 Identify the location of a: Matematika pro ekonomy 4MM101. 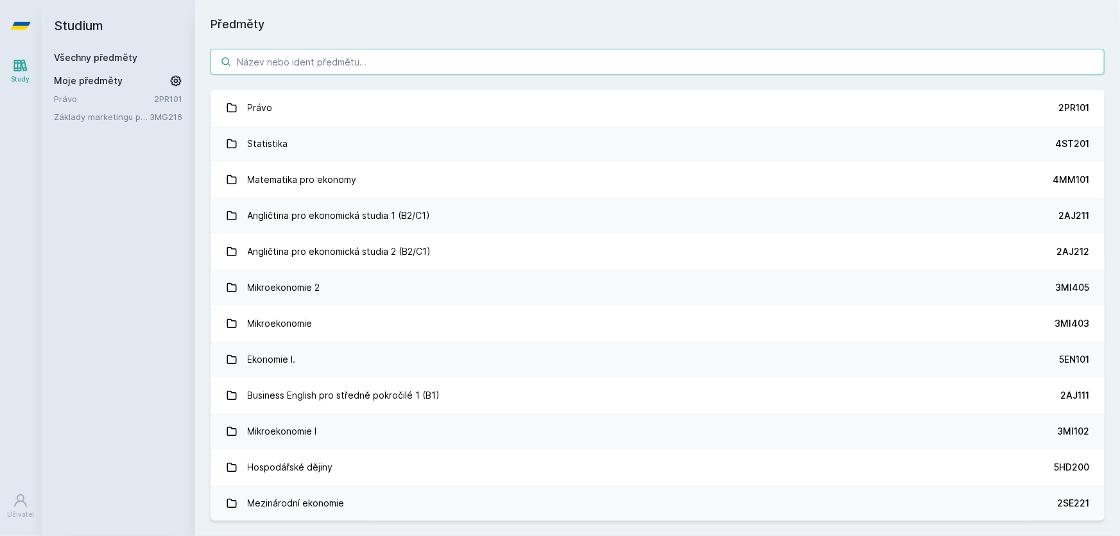
(657, 180).